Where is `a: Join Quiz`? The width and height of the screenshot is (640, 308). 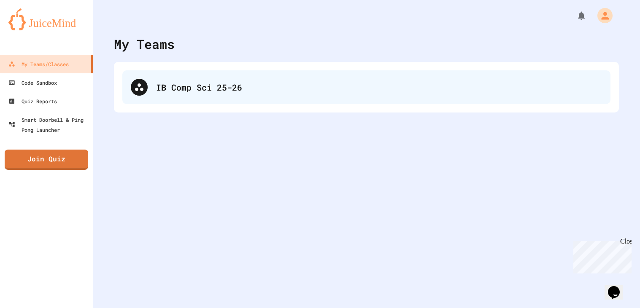 a: Join Quiz is located at coordinates (46, 160).